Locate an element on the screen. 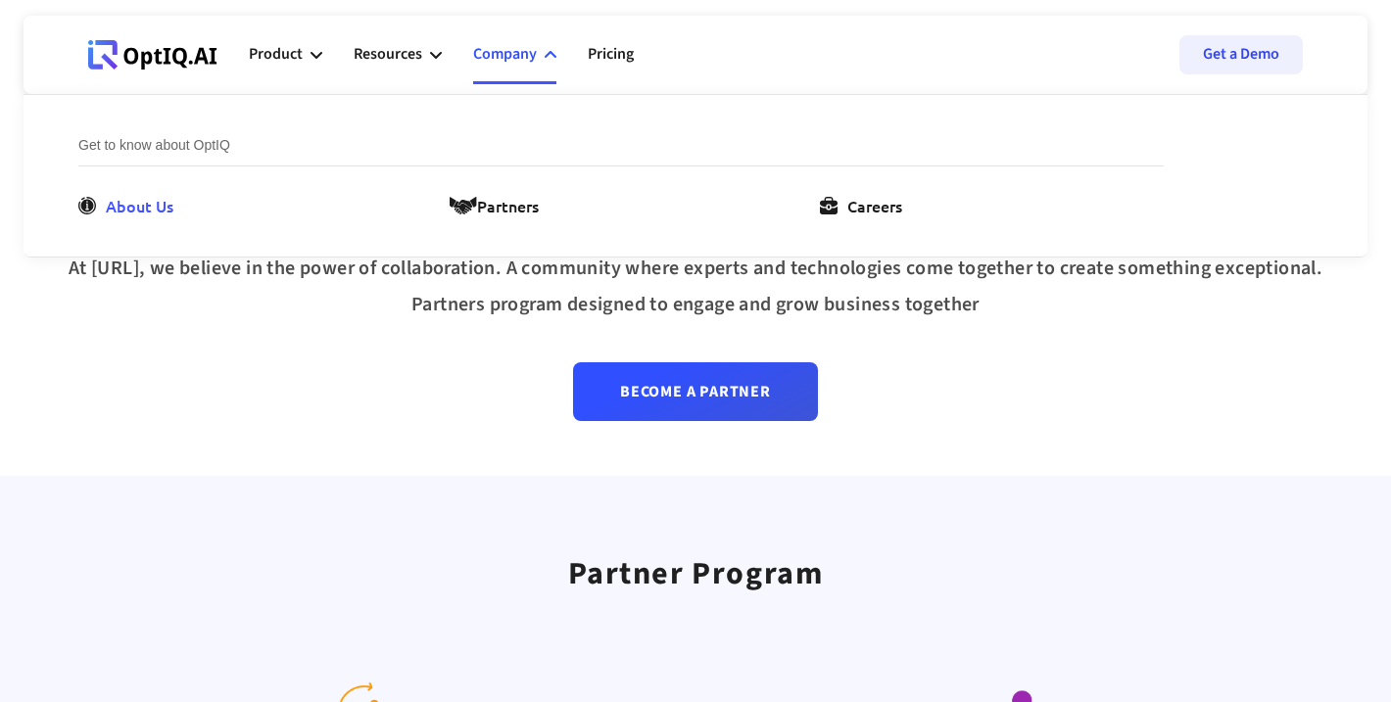 The height and width of the screenshot is (702, 1391). div: Careers is located at coordinates (875, 206).